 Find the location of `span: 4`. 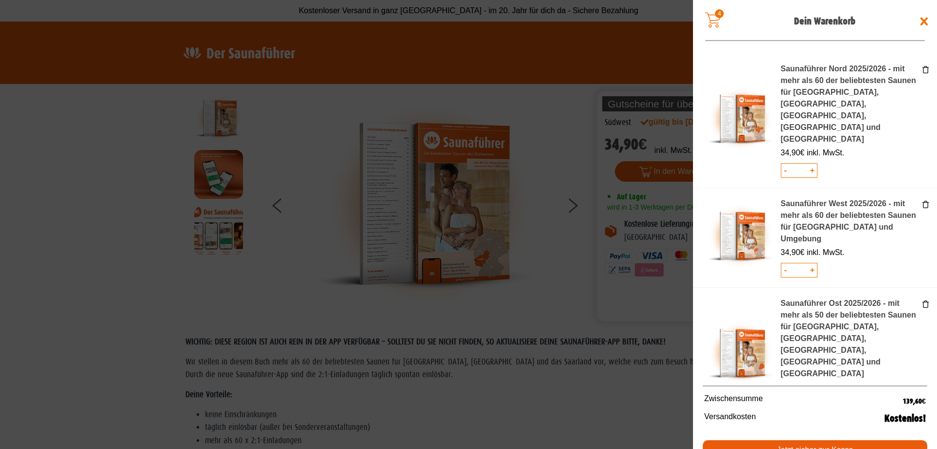

span: 4 is located at coordinates (720, 14).